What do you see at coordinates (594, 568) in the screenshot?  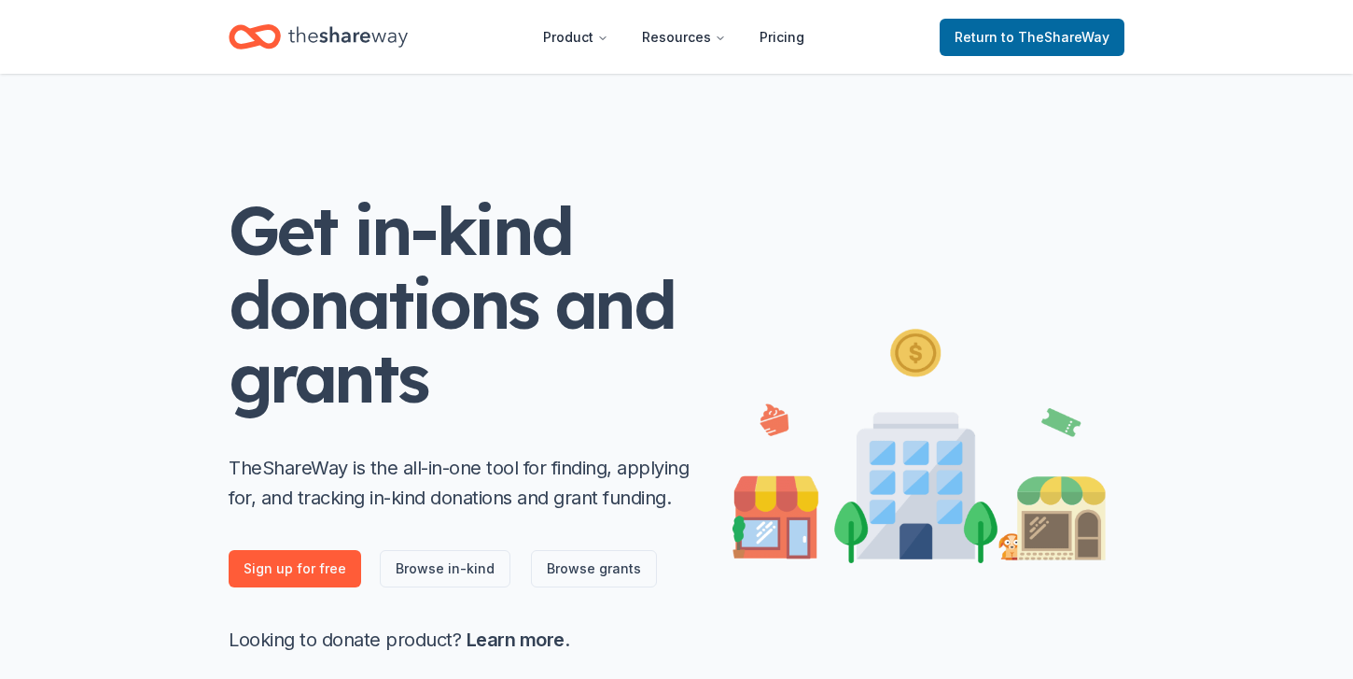 I see `a: Browse grants` at bounding box center [594, 568].